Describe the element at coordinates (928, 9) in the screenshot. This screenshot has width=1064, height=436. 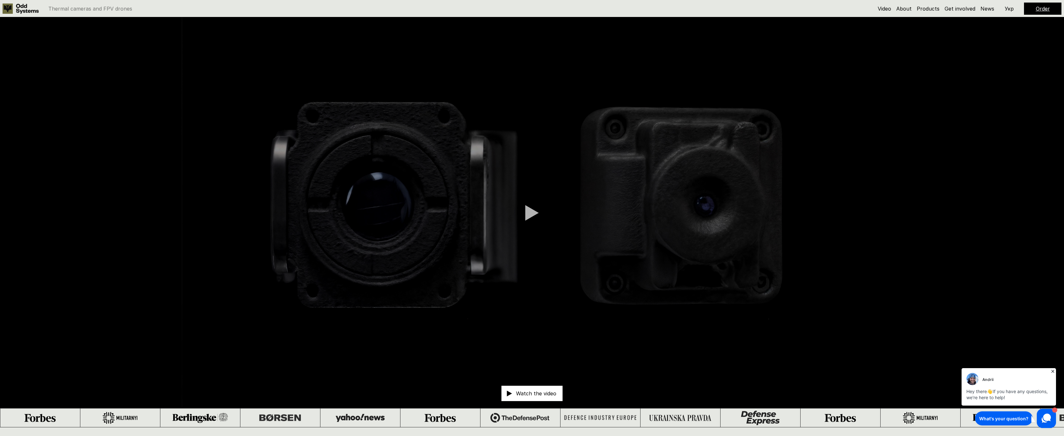
I see `a: Products` at that location.